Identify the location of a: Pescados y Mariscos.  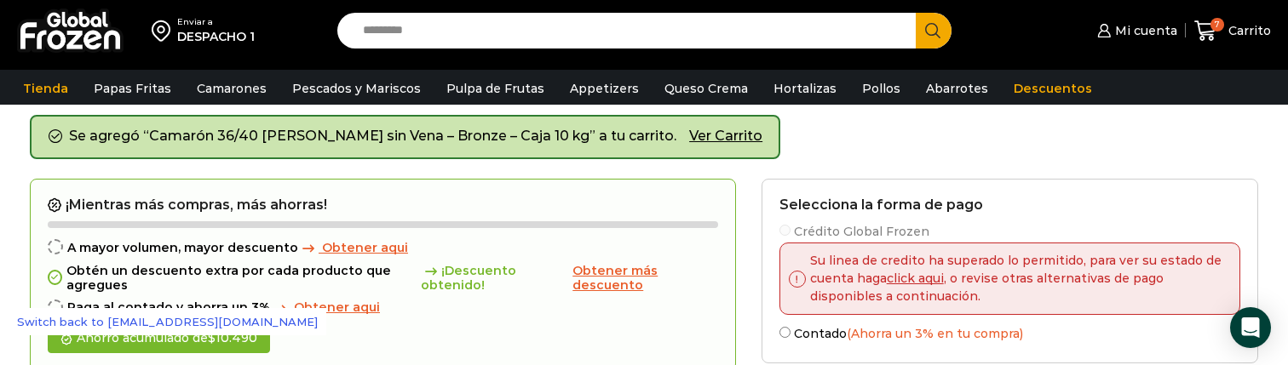
(356, 89).